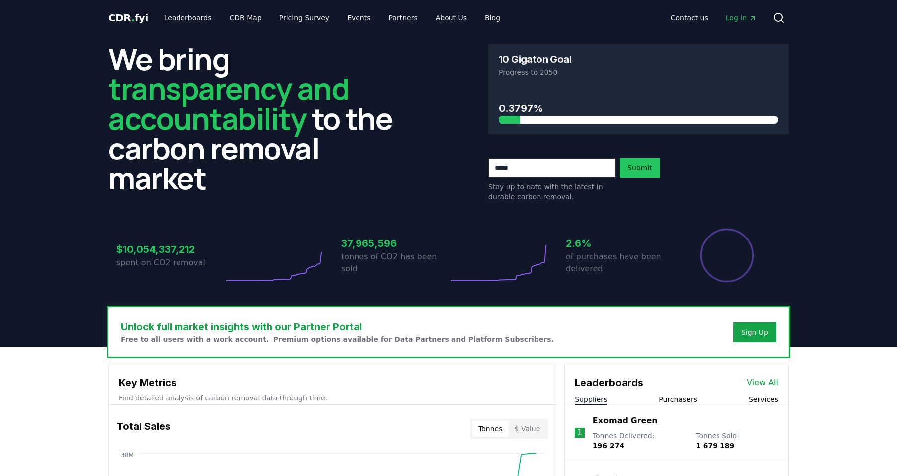  What do you see at coordinates (188, 18) in the screenshot?
I see `a: Leaderboards` at bounding box center [188, 18].